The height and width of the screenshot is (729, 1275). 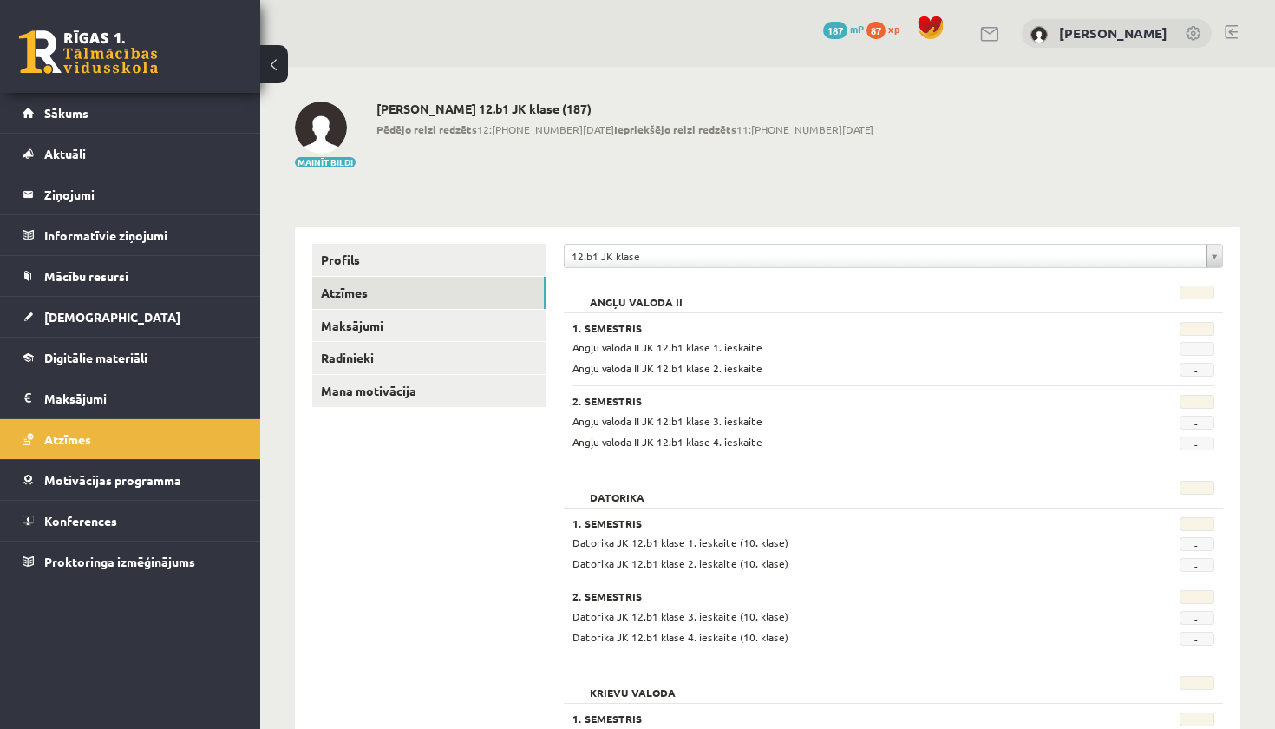 What do you see at coordinates (95, 357) in the screenshot?
I see `span: Digitālie materiāli` at bounding box center [95, 357].